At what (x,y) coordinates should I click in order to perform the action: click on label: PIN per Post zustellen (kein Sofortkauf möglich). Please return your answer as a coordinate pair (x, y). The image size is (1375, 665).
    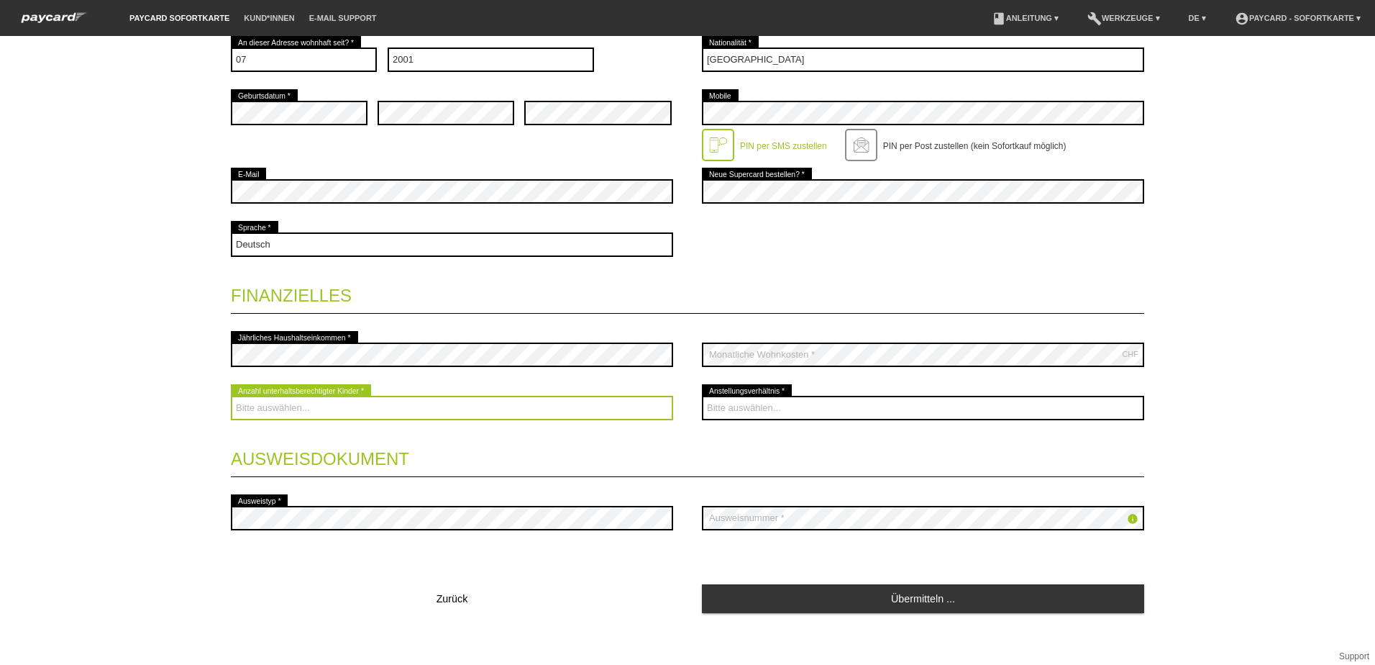
    Looking at the image, I should click on (974, 146).